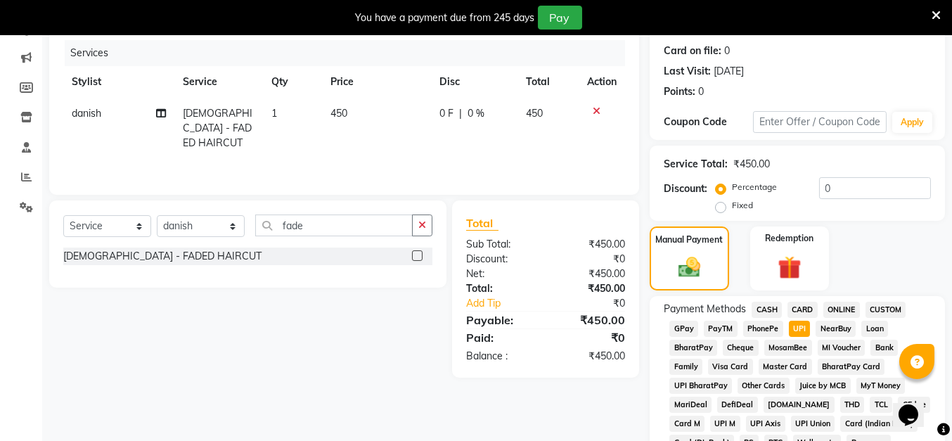 The width and height of the screenshot is (952, 441). Describe the element at coordinates (875, 328) in the screenshot. I see `span: Loan` at that location.